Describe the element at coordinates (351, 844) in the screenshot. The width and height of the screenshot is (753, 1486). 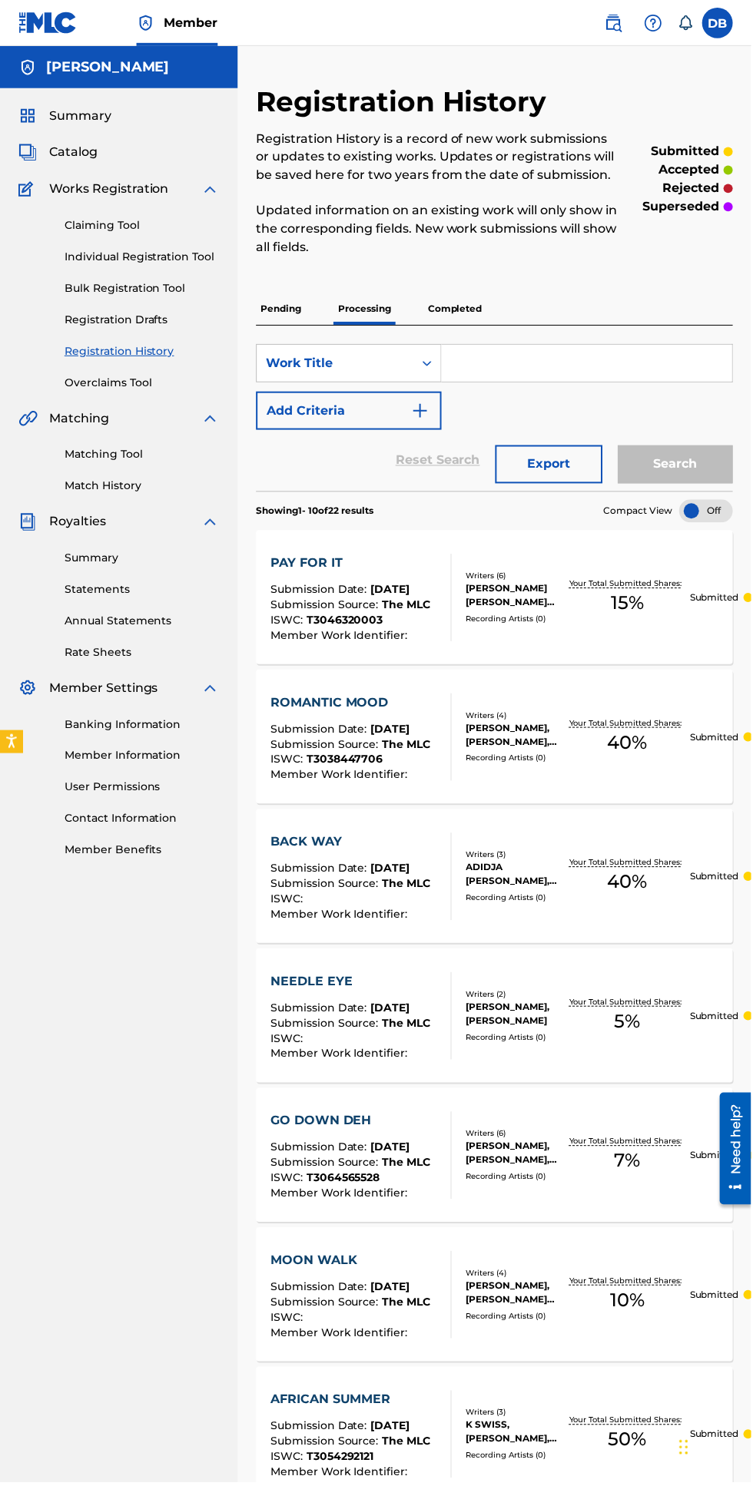
I see `div: BACK WAY` at that location.